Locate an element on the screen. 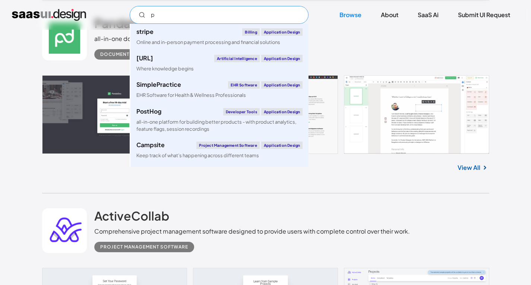 The height and width of the screenshot is (285, 531). div: Billing is located at coordinates (251, 32).